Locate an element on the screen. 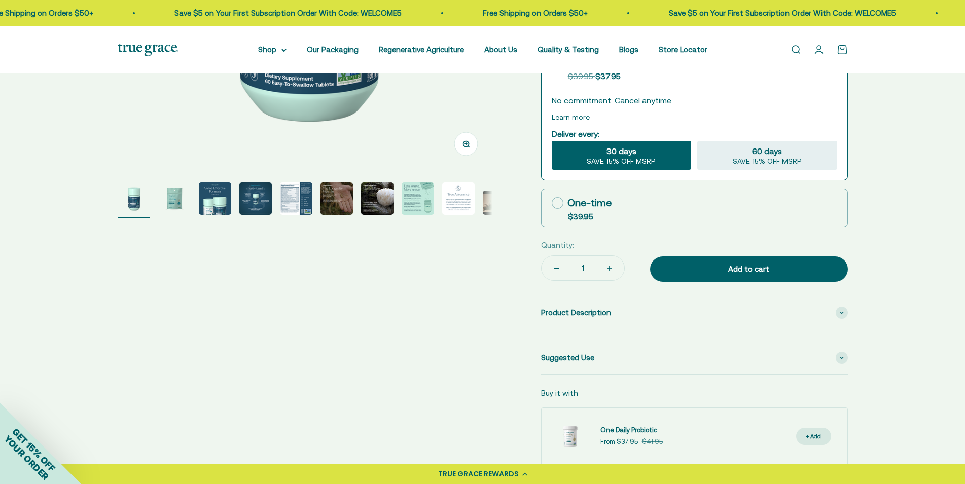 The height and width of the screenshot is (484, 965). label: Quantity: is located at coordinates (557, 245).